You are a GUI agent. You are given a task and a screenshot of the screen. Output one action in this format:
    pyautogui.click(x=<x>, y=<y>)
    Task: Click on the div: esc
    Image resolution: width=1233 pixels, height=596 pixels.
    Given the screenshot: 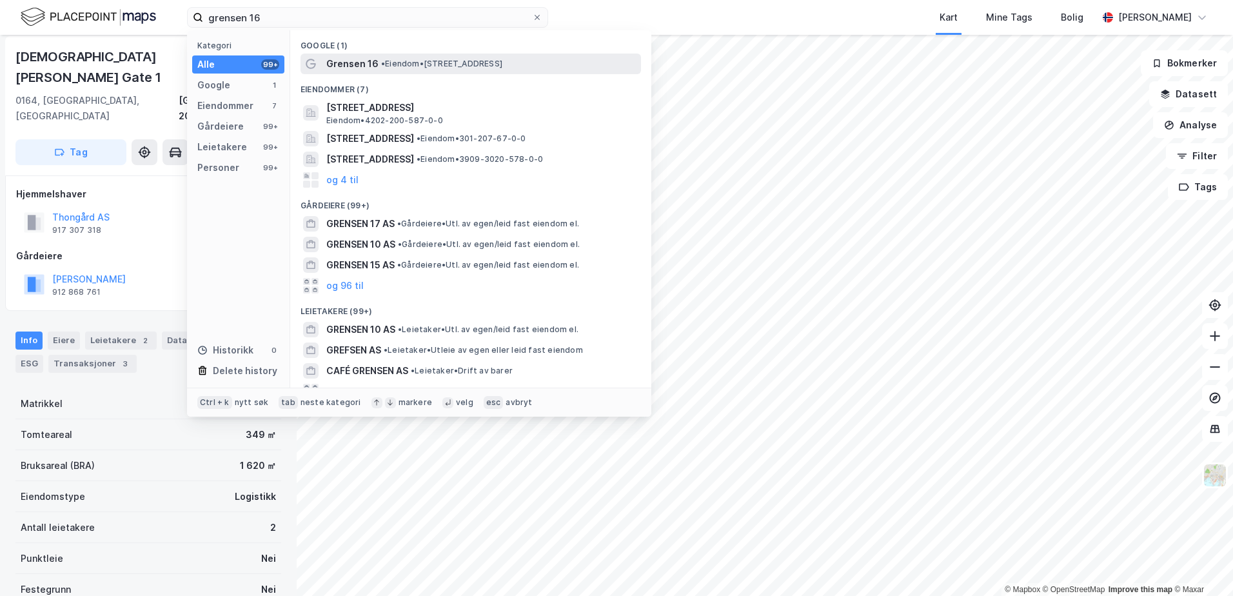 What is the action you would take?
    pyautogui.click(x=493, y=402)
    